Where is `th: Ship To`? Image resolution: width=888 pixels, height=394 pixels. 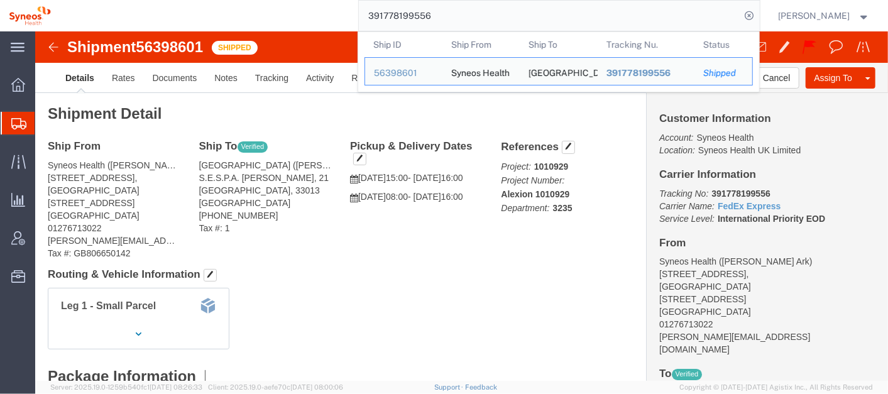
th: Ship To is located at coordinates (558, 45).